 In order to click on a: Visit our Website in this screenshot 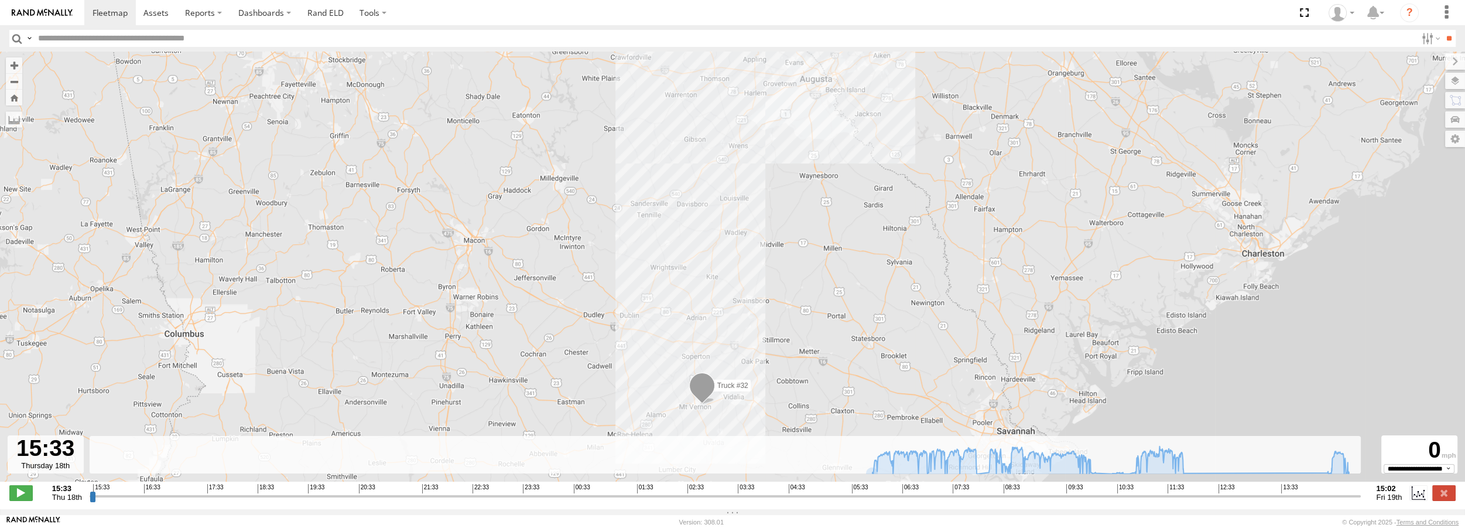, I will do `click(33, 522)`.